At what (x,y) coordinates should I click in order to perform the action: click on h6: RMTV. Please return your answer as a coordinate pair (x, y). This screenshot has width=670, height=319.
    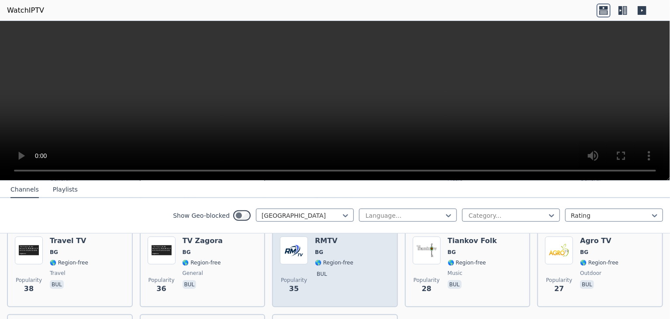
    Looking at the image, I should click on (334, 241).